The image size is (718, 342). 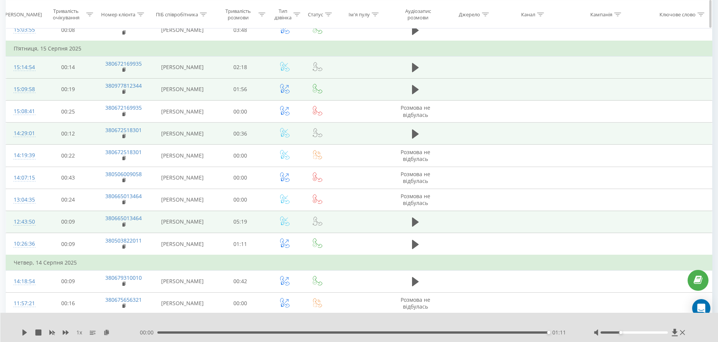 I want to click on div: 14:29:01, so click(x=23, y=133).